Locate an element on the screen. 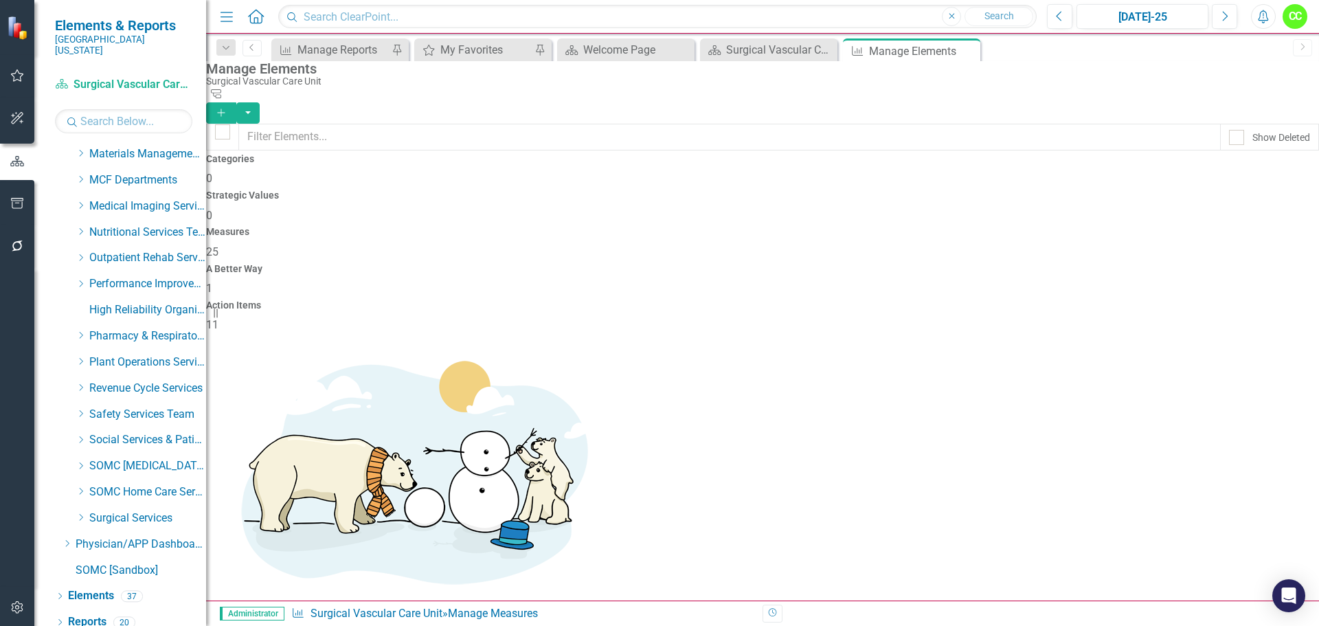 Image resolution: width=1319 pixels, height=626 pixels. h4: Categories is located at coordinates (763, 159).